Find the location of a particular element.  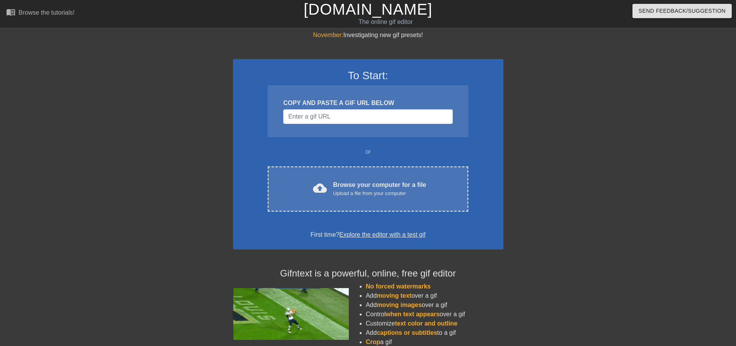

div: The online gif editor is located at coordinates (385, 22).